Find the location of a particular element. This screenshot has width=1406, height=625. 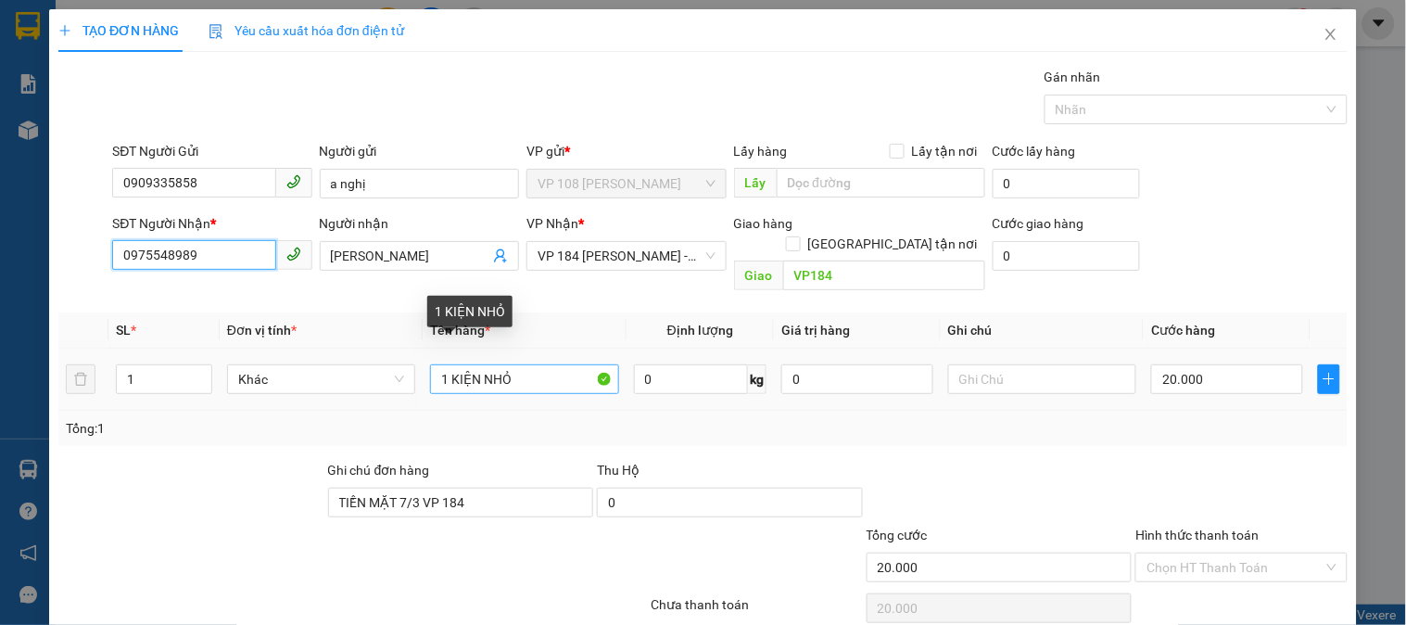

button: Close is located at coordinates (1331, 35).